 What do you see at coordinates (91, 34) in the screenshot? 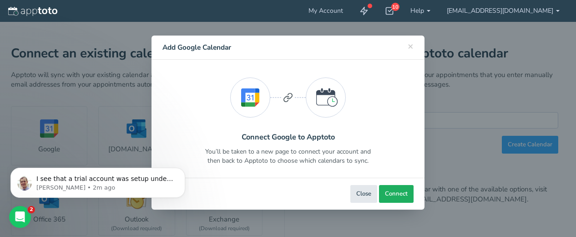
I see `div: message notification from Michael, 2m ago. I see that a trial account was setup under jcbrooke121...` at bounding box center [91, 34].